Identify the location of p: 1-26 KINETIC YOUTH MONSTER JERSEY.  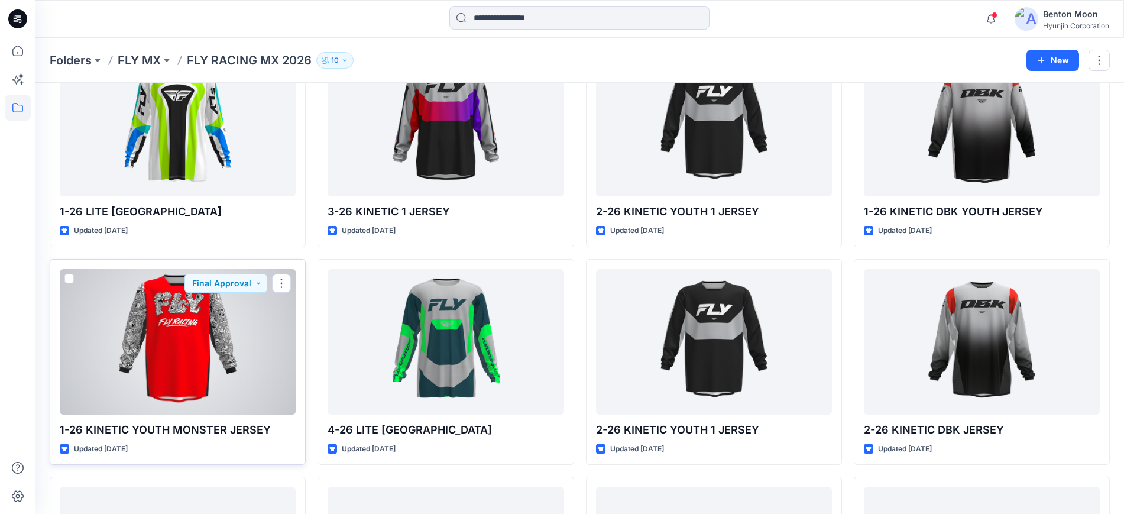
(177, 430).